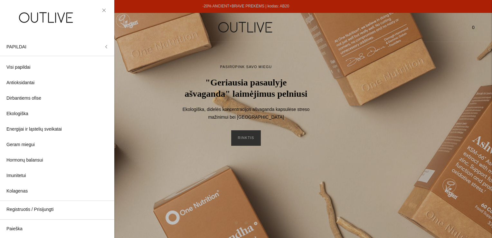 This screenshot has width=492, height=238. Describe the element at coordinates (34, 129) in the screenshot. I see `span: Energijai ir ląstelių sveikatai` at that location.